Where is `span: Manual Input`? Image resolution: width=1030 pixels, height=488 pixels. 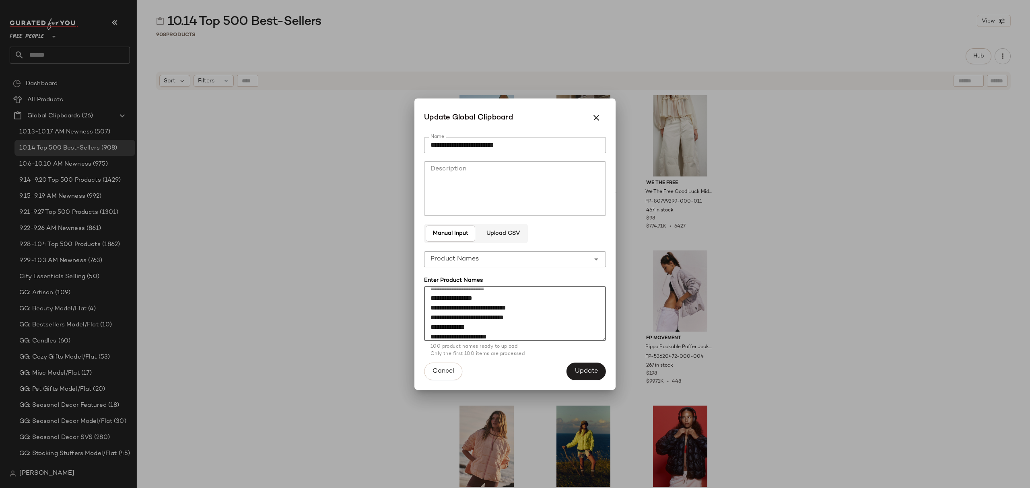 span: Manual Input is located at coordinates (450, 234).